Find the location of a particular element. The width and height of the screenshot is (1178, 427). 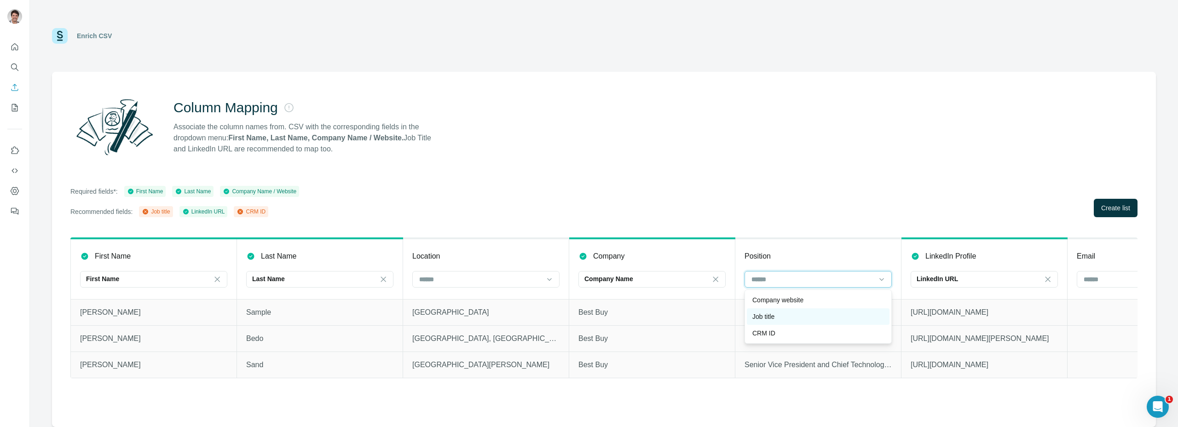

p: Company is located at coordinates (609, 256).